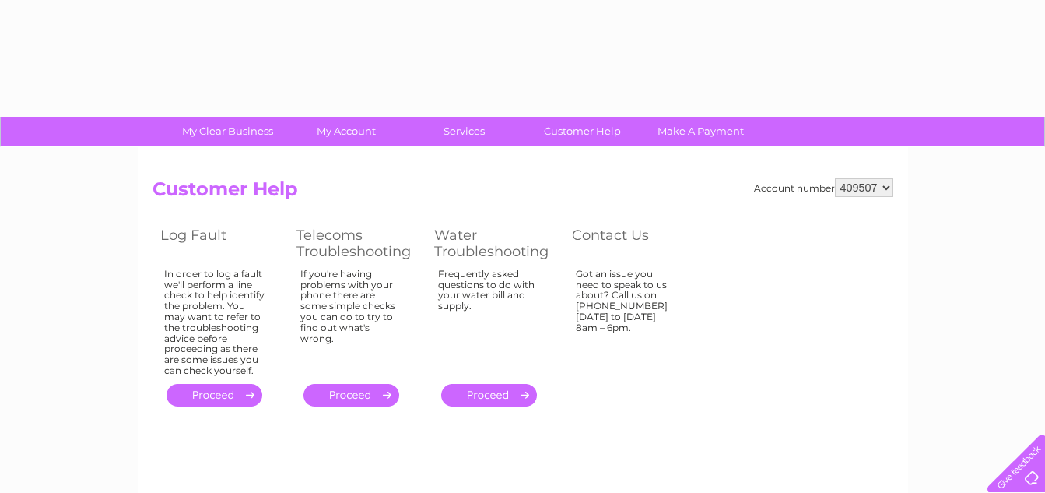 The image size is (1045, 493). What do you see at coordinates (523, 193) in the screenshot?
I see `h2: Customer Help` at bounding box center [523, 193].